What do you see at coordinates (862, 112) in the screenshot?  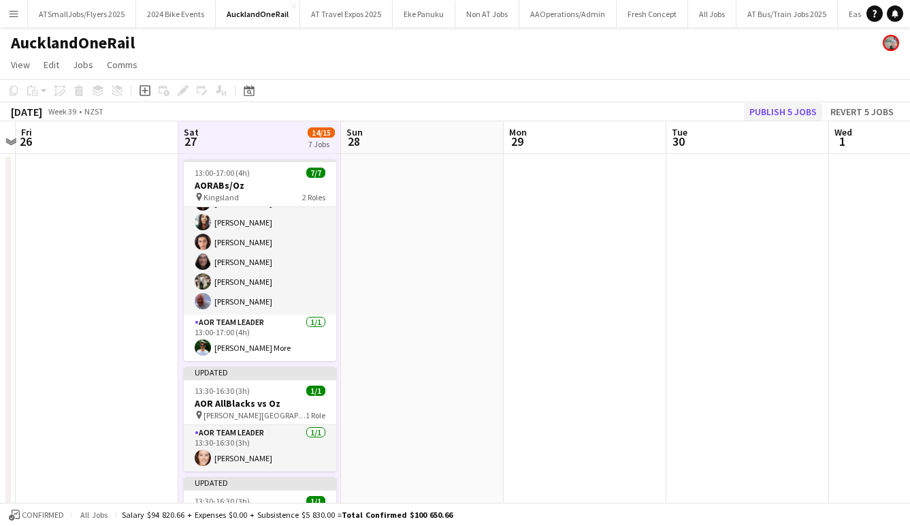 I see `button: Revert 5 jobs` at bounding box center [862, 112].